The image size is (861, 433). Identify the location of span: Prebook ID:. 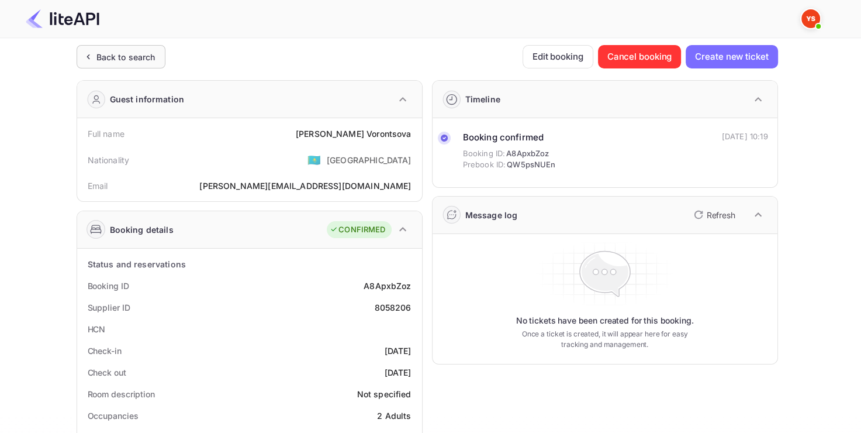
(485, 165).